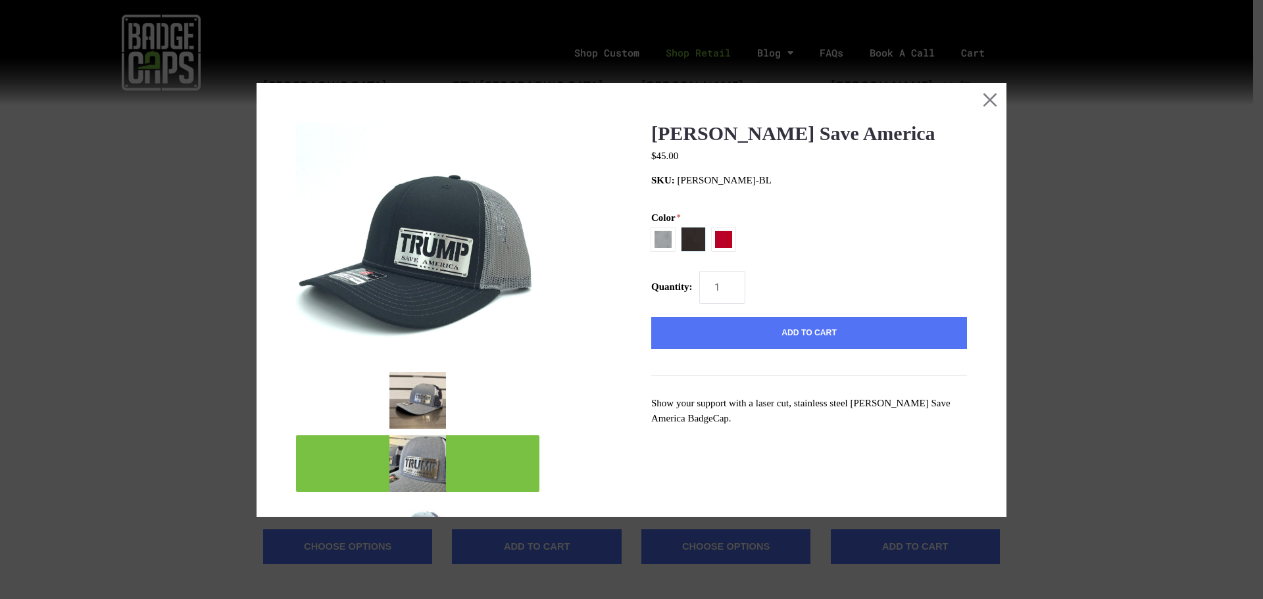 The width and height of the screenshot is (1263, 599). What do you see at coordinates (672, 287) in the screenshot?
I see `span: Quantity:` at bounding box center [672, 287].